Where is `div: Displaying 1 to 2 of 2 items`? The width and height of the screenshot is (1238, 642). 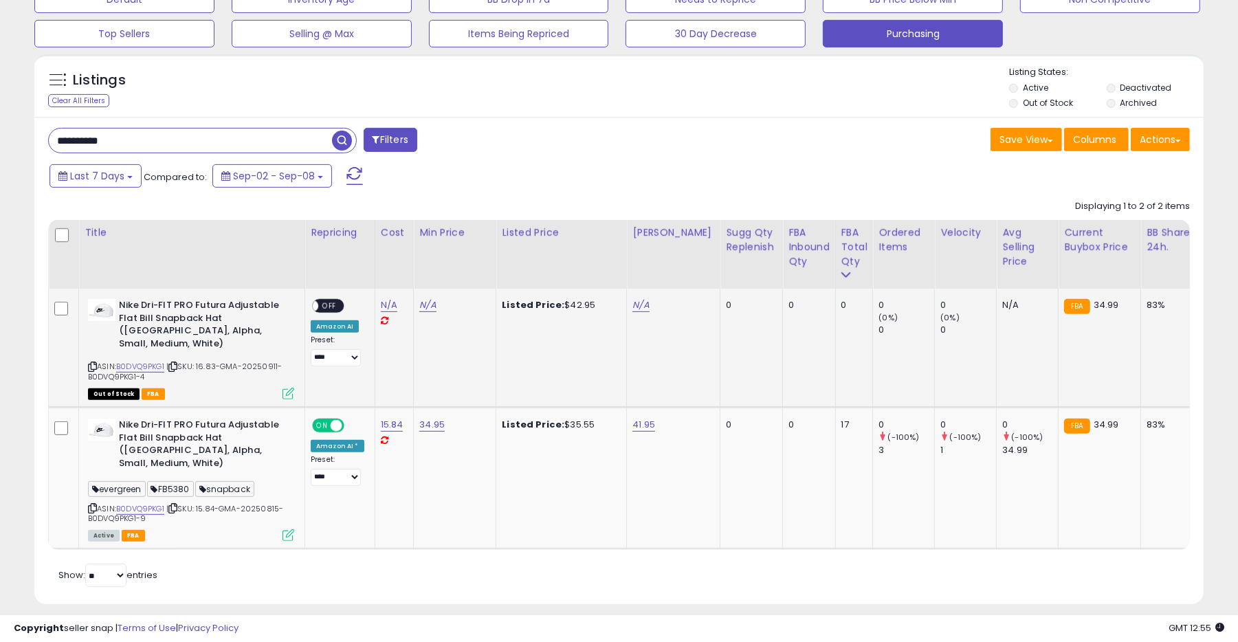 div: Displaying 1 to 2 of 2 items is located at coordinates (1132, 206).